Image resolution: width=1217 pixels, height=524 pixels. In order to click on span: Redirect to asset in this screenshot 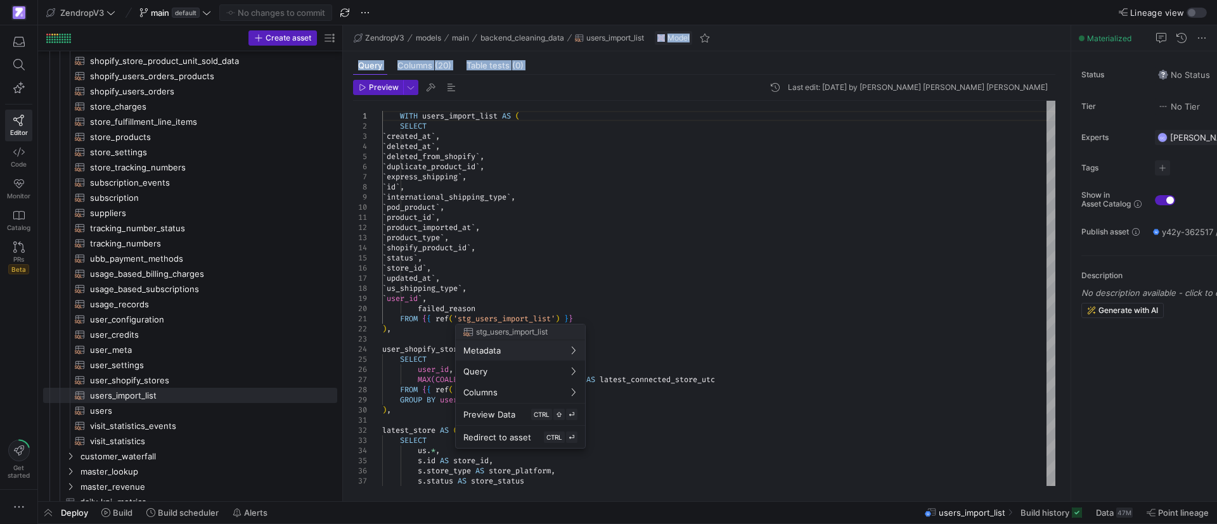, I will do `click(497, 438)`.